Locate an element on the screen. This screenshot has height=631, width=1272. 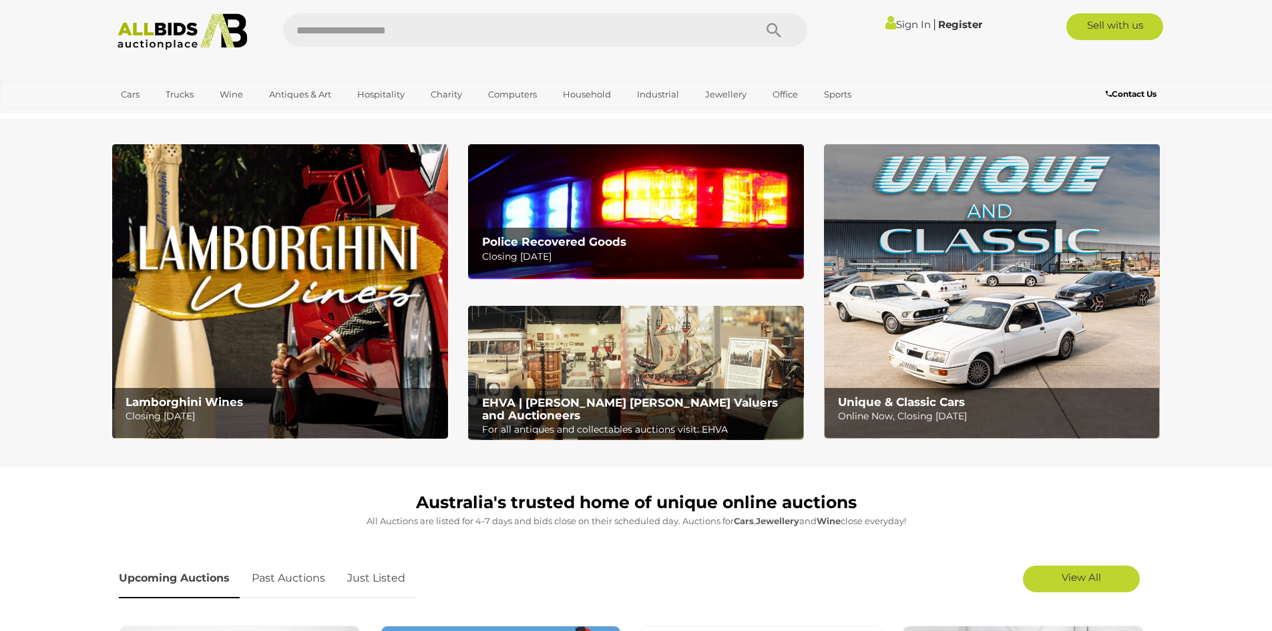
b: Contact Us is located at coordinates (1131, 94).